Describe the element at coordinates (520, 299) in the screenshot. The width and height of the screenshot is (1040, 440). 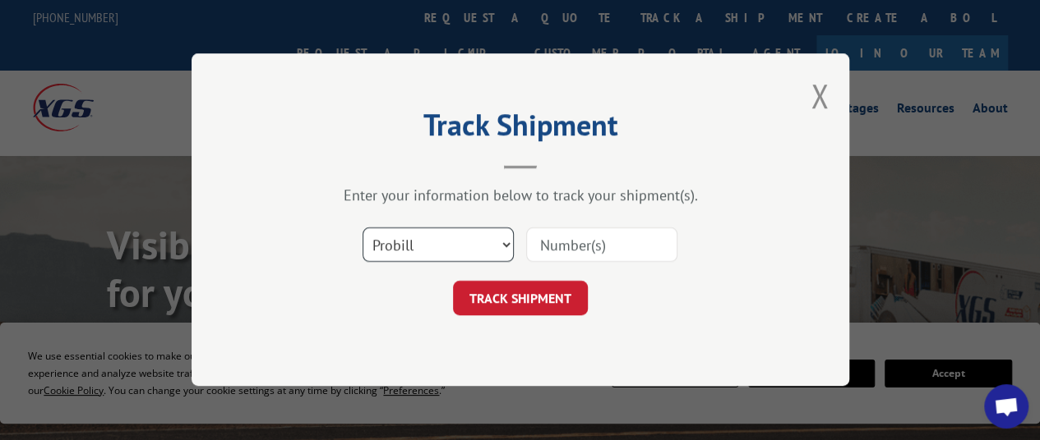
I see `button: TRACK SHIPMENT` at that location.